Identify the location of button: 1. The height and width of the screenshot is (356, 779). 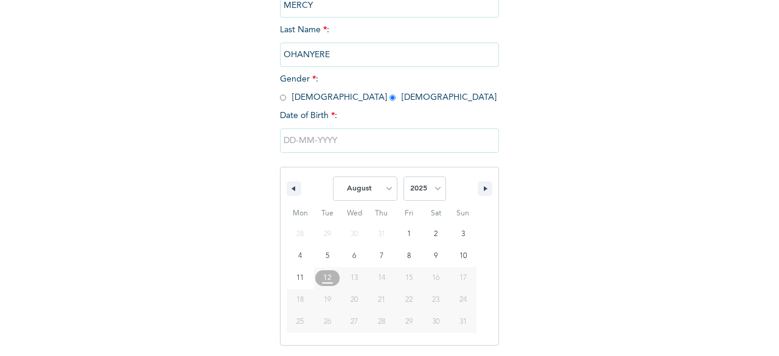
(408, 234).